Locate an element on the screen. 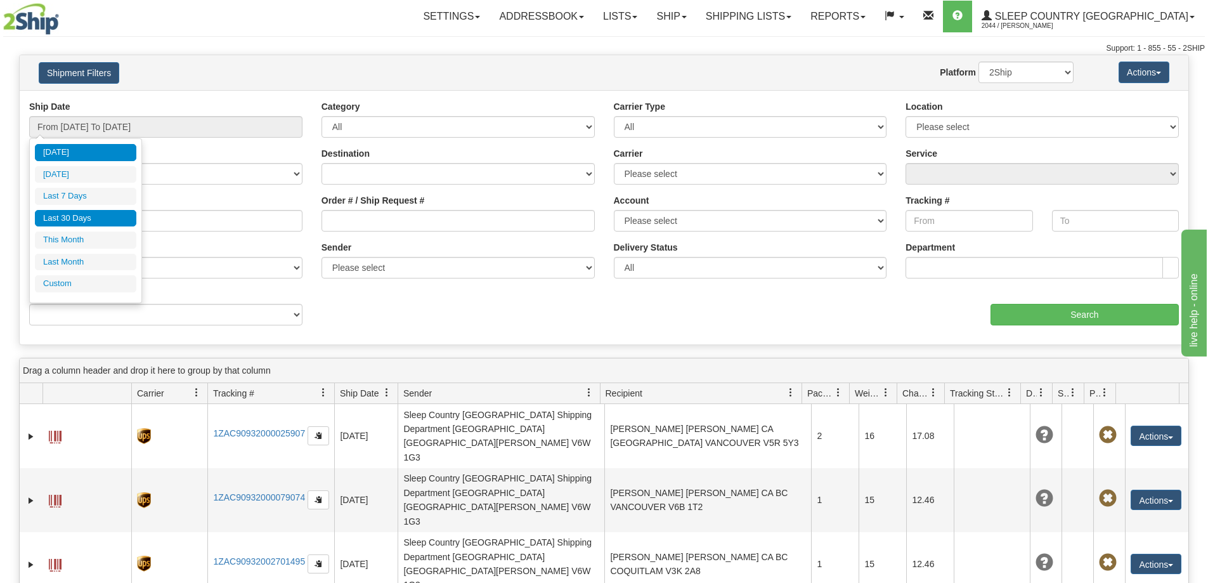  td: 16 is located at coordinates (882, 436).